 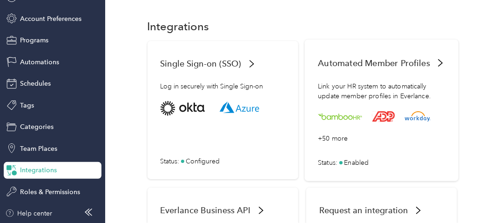 I want to click on span: Everlance Business API, so click(x=206, y=210).